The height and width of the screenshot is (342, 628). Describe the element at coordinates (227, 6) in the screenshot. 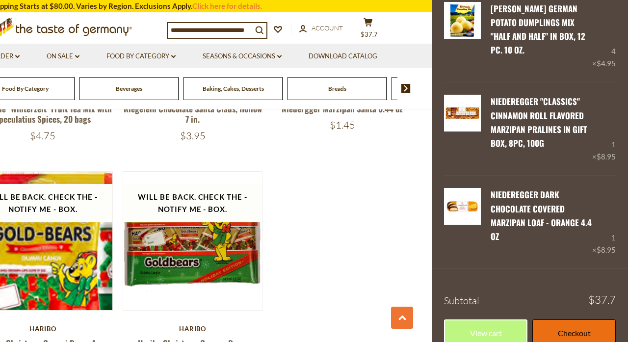

I see `a: Click here for details.` at that location.